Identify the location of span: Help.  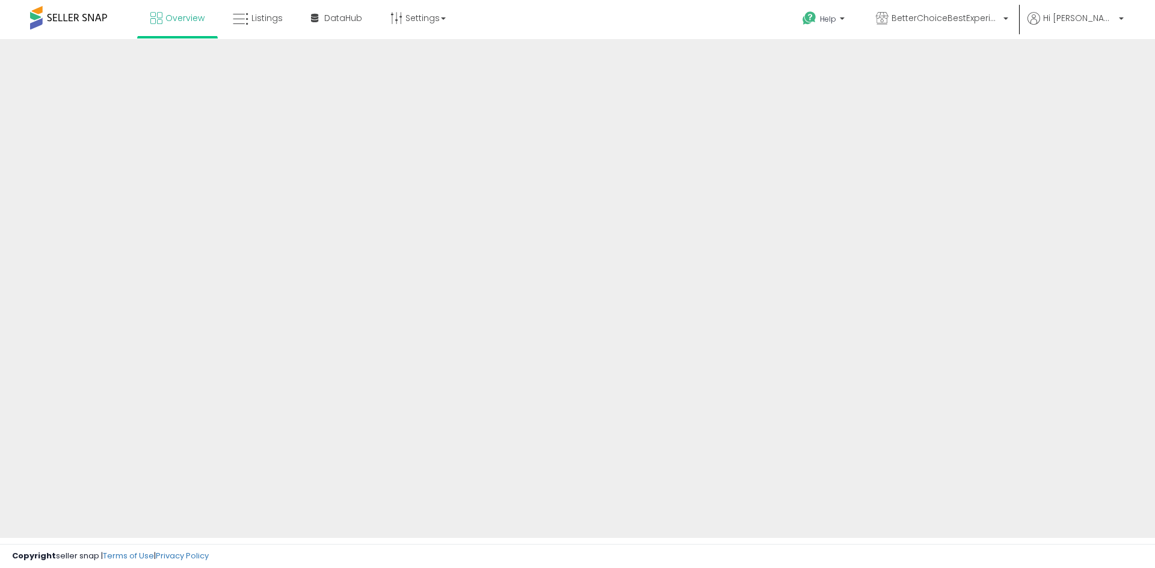
(827, 19).